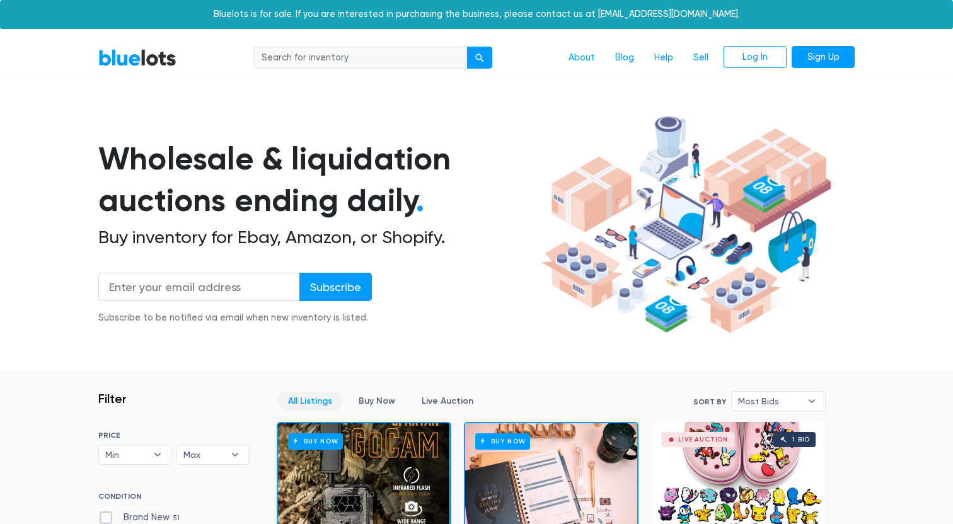  Describe the element at coordinates (318, 238) in the screenshot. I see `h2: Buy inventory for Ebay, Amazon, or Shopify.` at that location.